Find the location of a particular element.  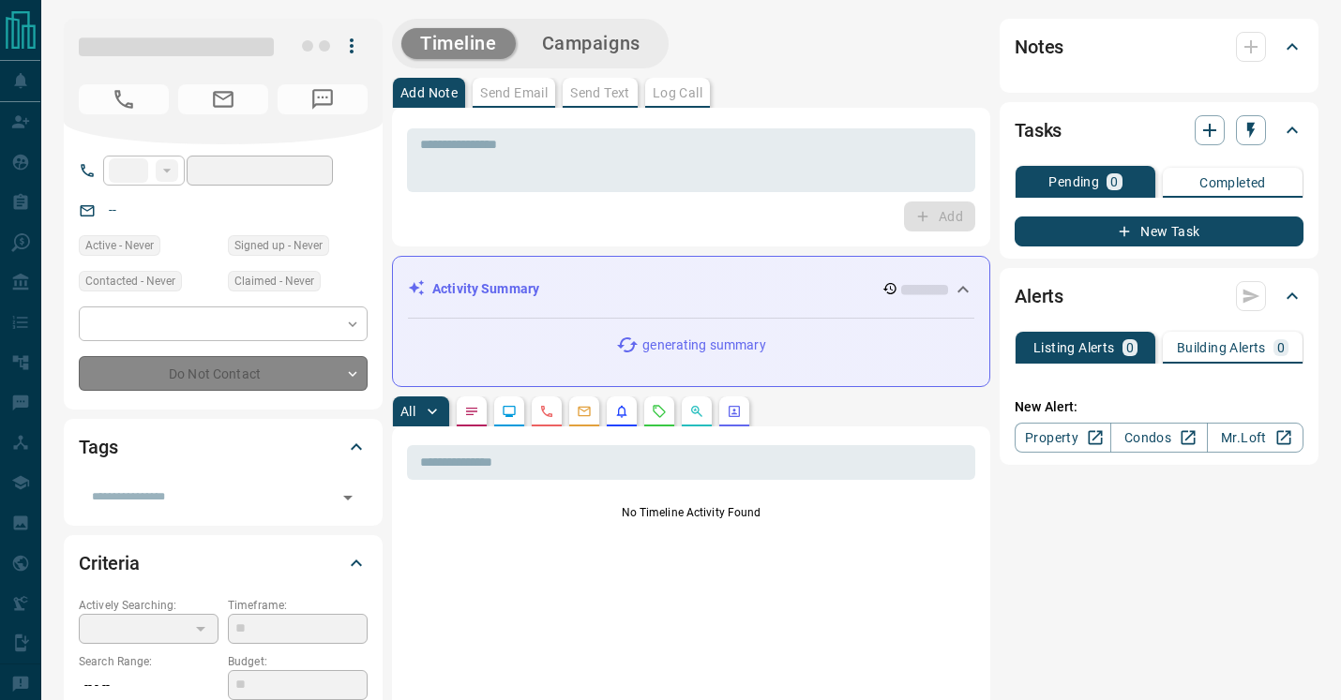

p: Completed is located at coordinates (1232, 183).